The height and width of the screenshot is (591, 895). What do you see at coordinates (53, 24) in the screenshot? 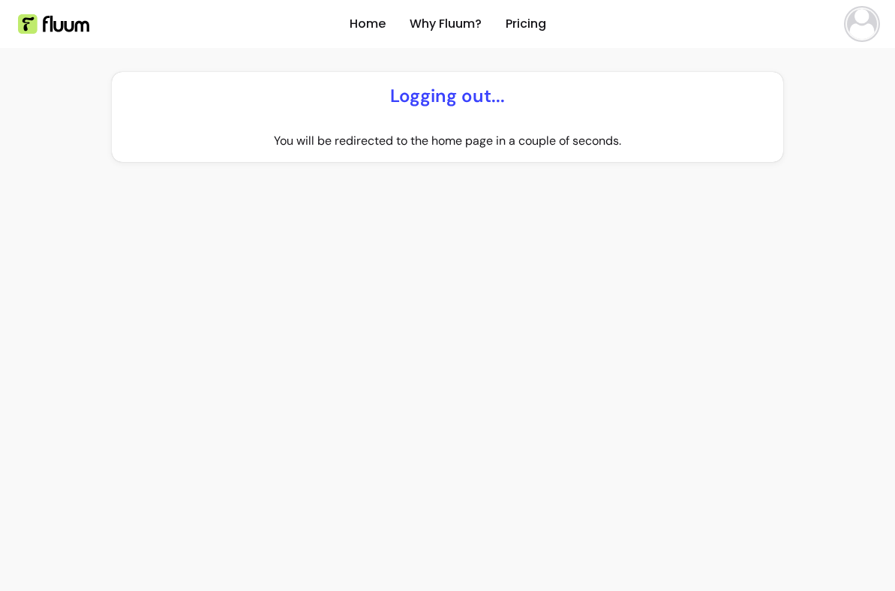
I see `img: Fluum Logo` at bounding box center [53, 24].